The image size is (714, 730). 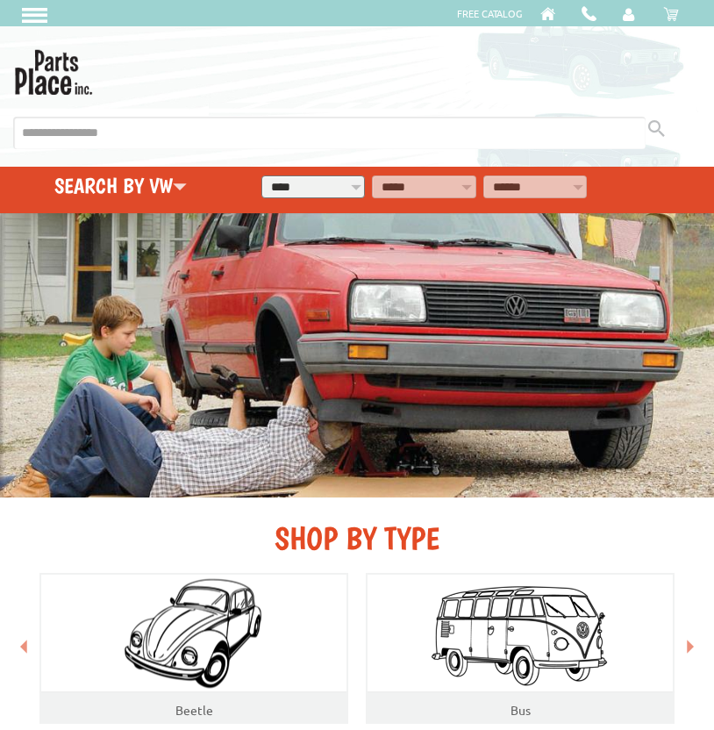 I want to click on h4: Search by VW, so click(x=120, y=185).